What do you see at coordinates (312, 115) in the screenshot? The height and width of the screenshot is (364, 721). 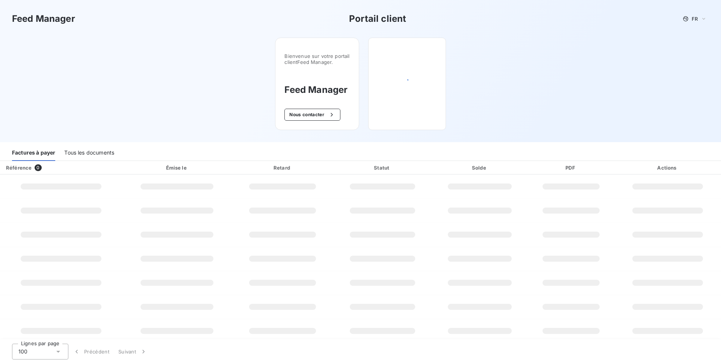 I see `button: Nous contacter` at bounding box center [312, 115].